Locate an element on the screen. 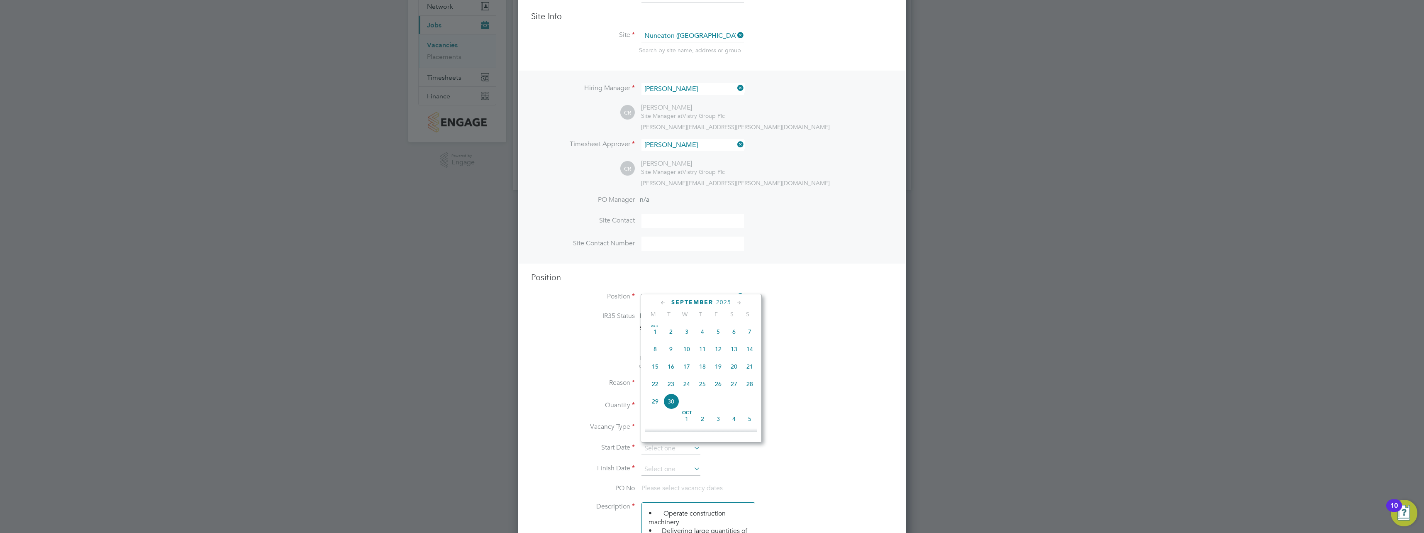 This screenshot has height=533, width=1424. span: 19 is located at coordinates (718, 366).